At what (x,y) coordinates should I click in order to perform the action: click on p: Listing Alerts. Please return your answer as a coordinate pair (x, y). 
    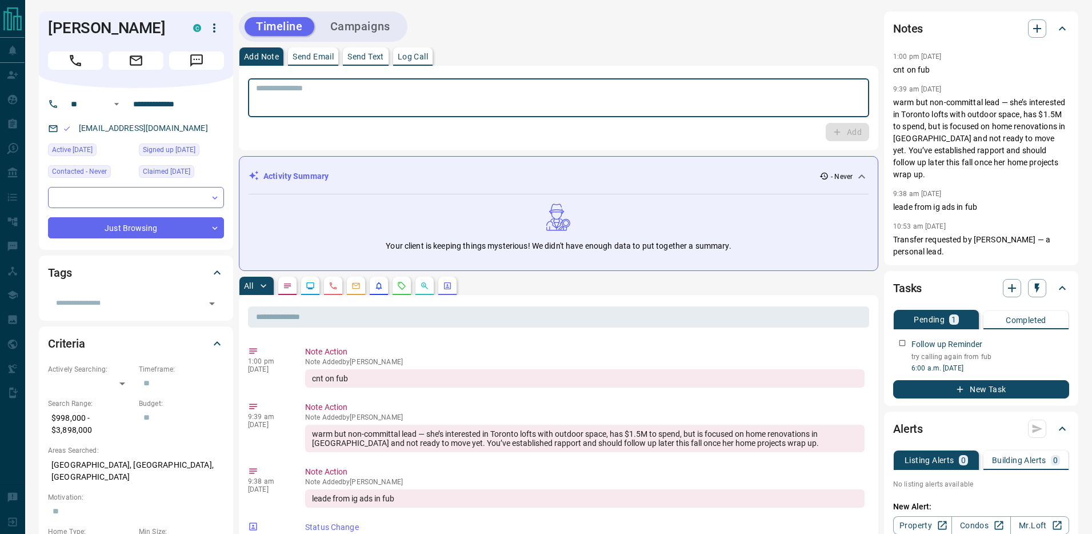
    Looking at the image, I should click on (929, 460).